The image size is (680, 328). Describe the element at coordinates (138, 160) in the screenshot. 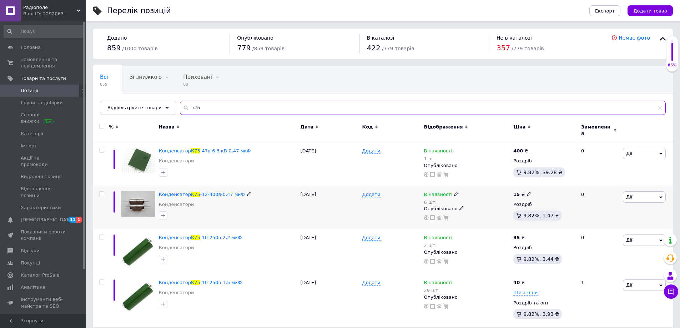

I see `img: Конденсатор К75-47в-6.3 кВ-0,47 мкФ` at that location.